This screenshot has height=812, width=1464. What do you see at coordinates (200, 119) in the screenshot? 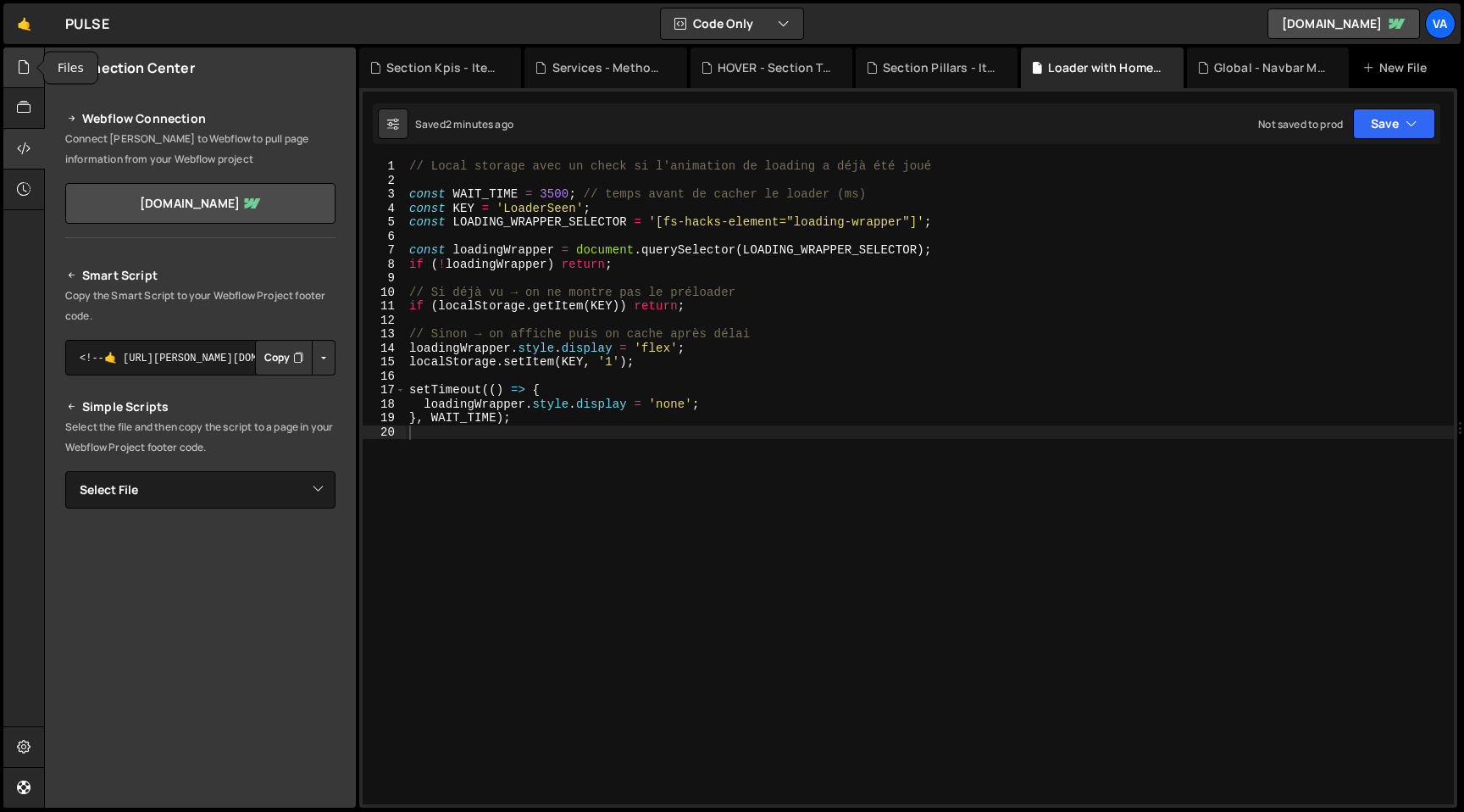
I see `h2: Webflow Connection` at bounding box center [200, 119].